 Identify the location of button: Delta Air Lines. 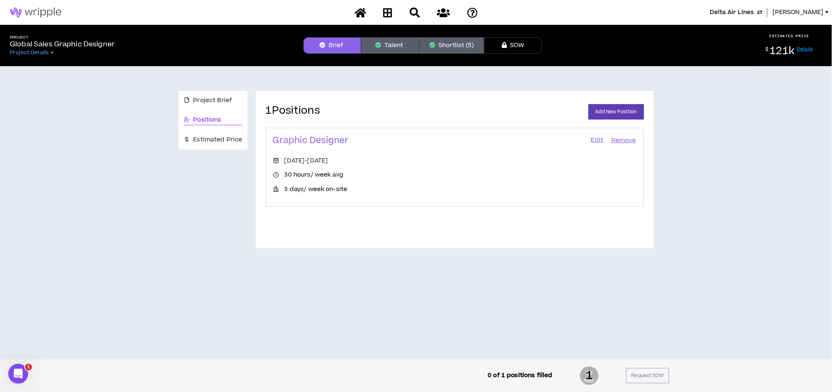
(736, 12).